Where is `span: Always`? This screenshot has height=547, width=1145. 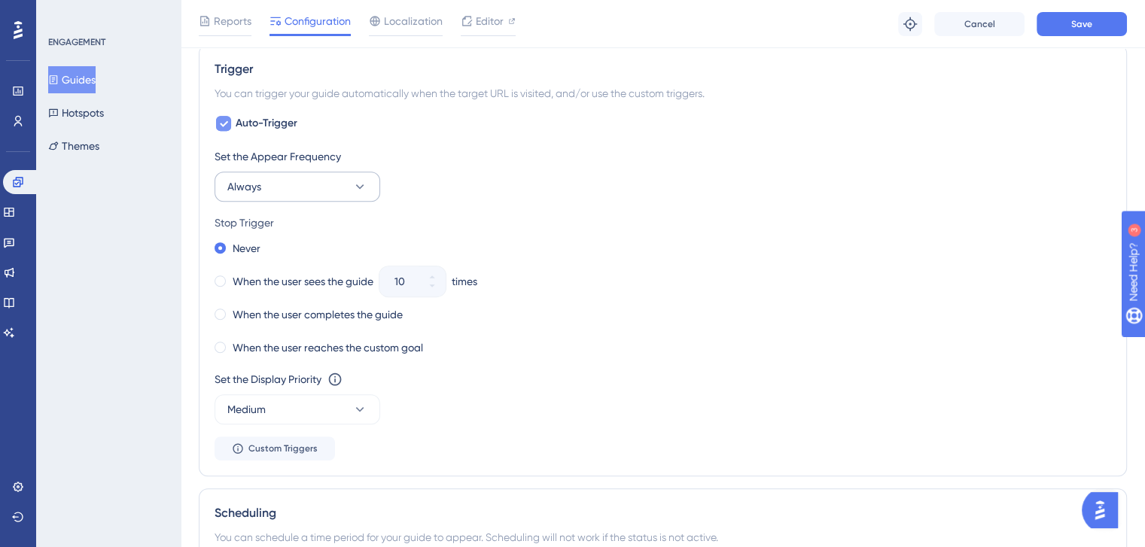 span: Always is located at coordinates (244, 187).